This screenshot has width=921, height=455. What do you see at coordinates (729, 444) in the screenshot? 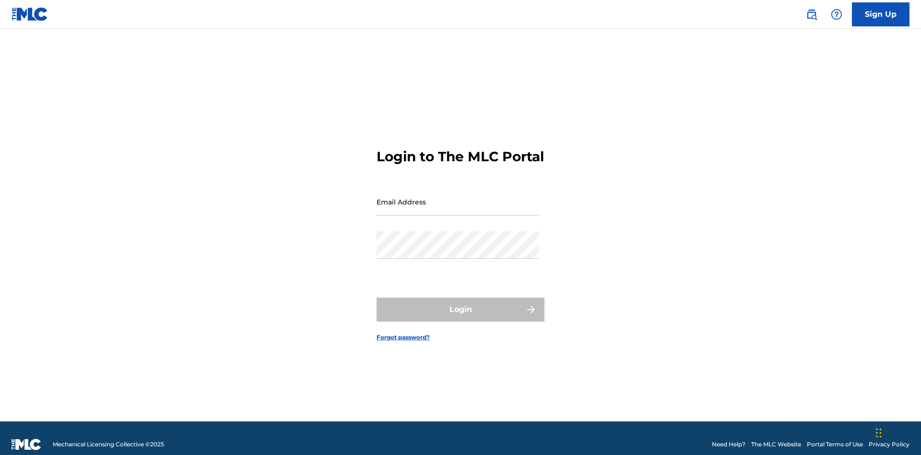
I see `a: Need Help?` at bounding box center [729, 444].